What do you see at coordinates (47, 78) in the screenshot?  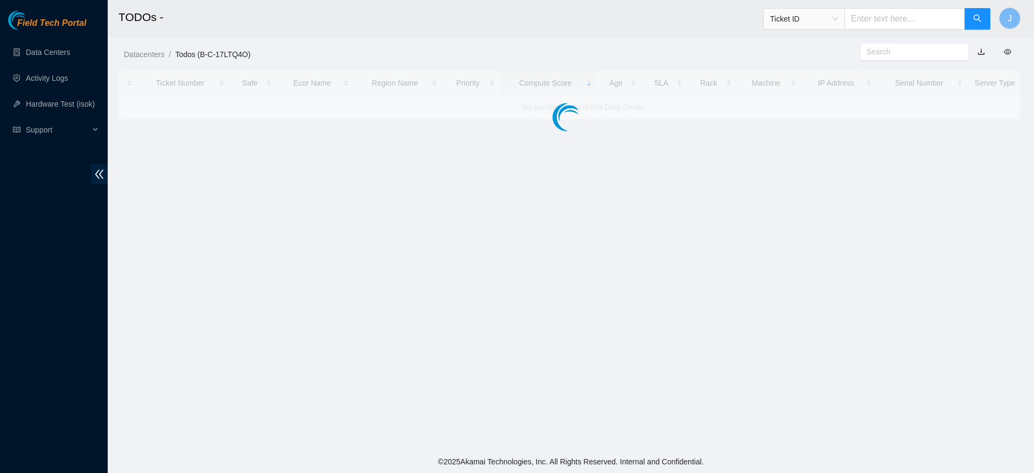 I see `a: Activity Logs` at bounding box center [47, 78].